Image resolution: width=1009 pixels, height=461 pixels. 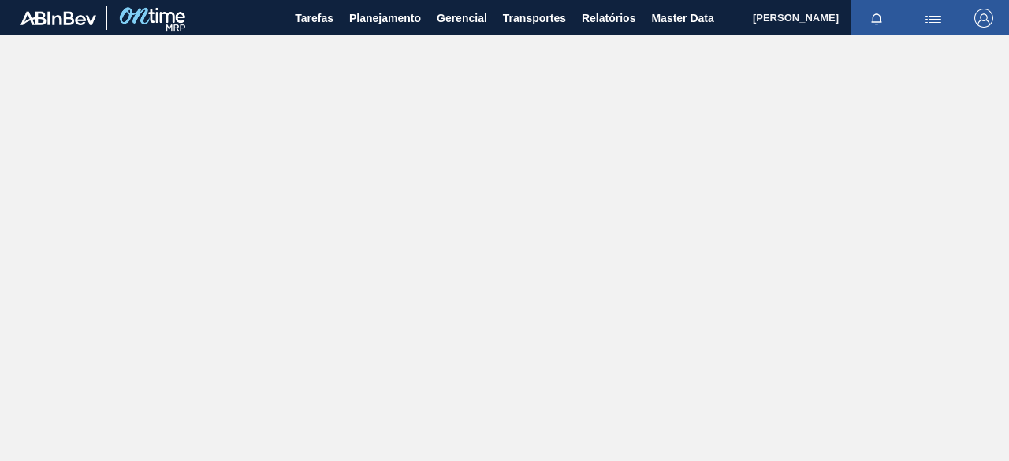 I want to click on img: TNhmsLtSVTkK8tSr43FrP2fwEKptu5GPRR3wAAAABJRU5ErkJggg==, so click(x=58, y=18).